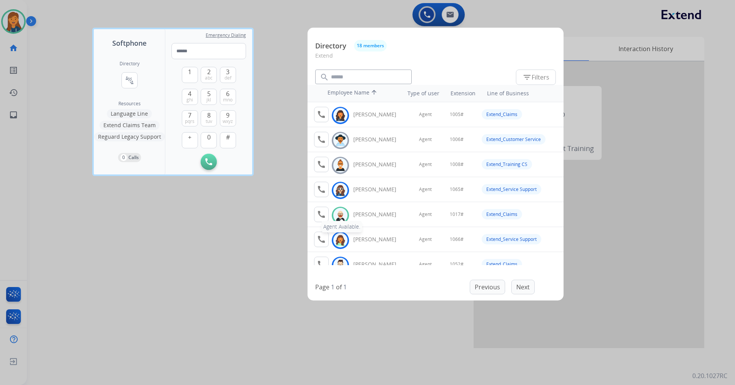 Image resolution: width=735 pixels, height=385 pixels. I want to click on span: Filters, so click(536, 77).